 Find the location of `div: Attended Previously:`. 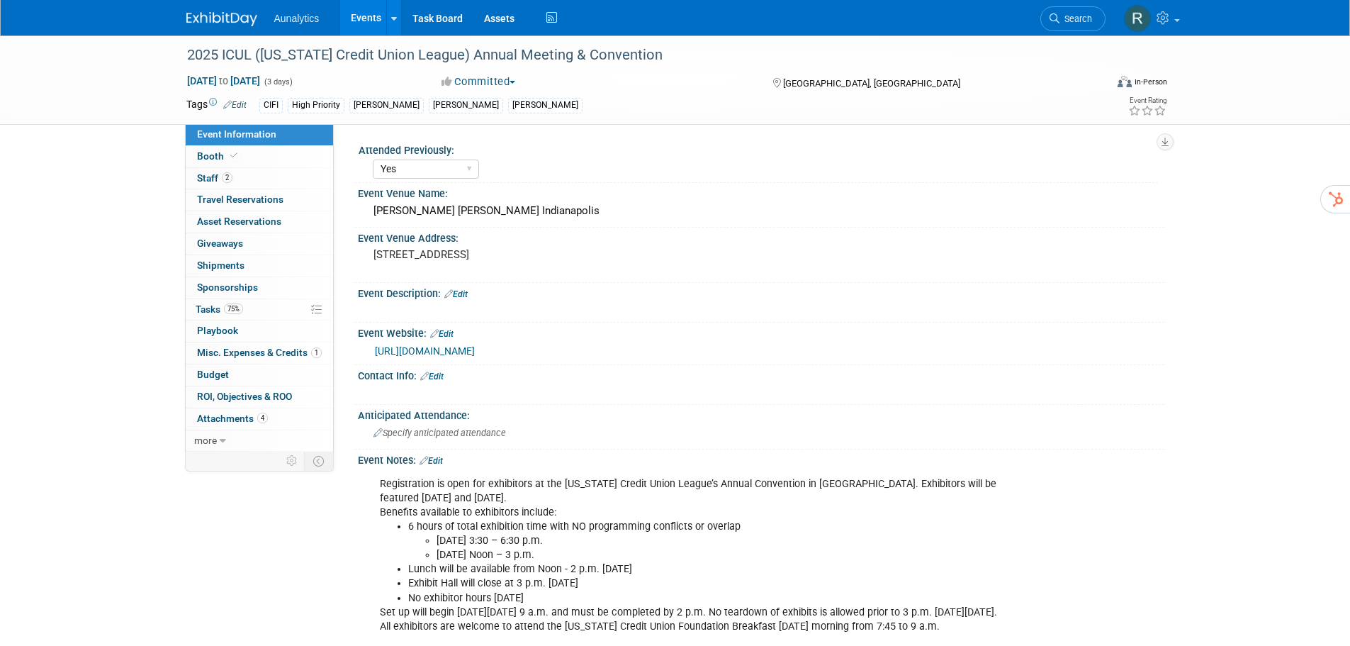

div: Attended Previously: is located at coordinates (758, 148).